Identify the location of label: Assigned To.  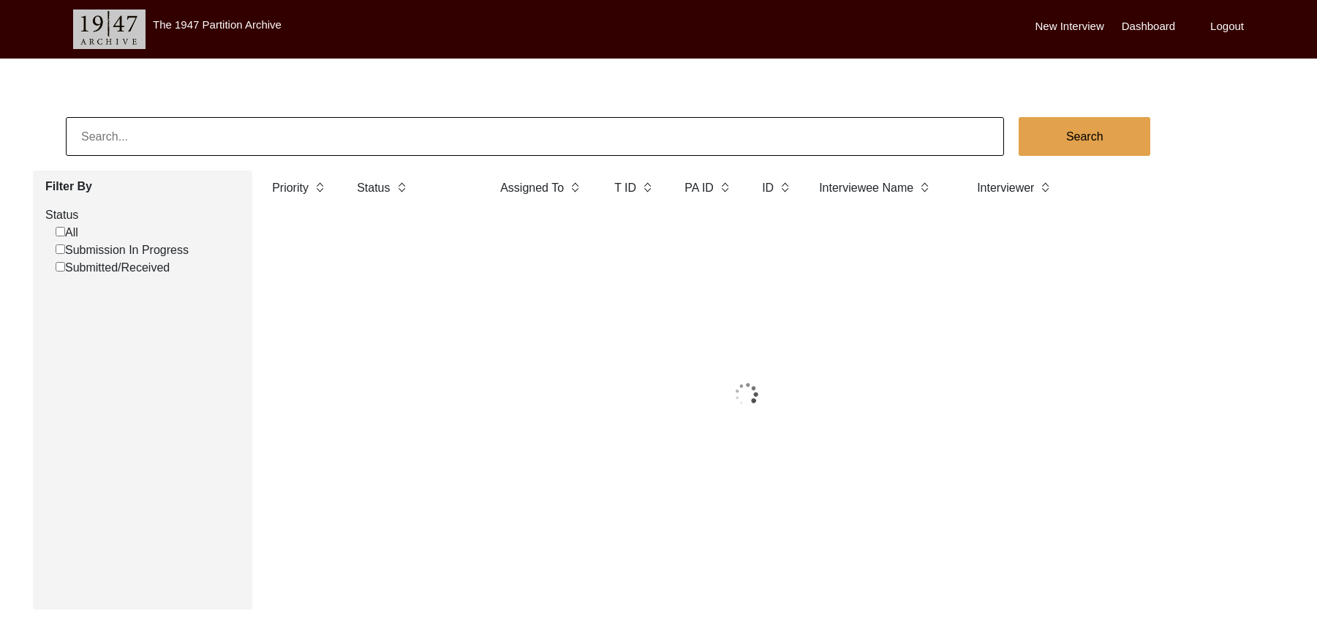
(532, 188).